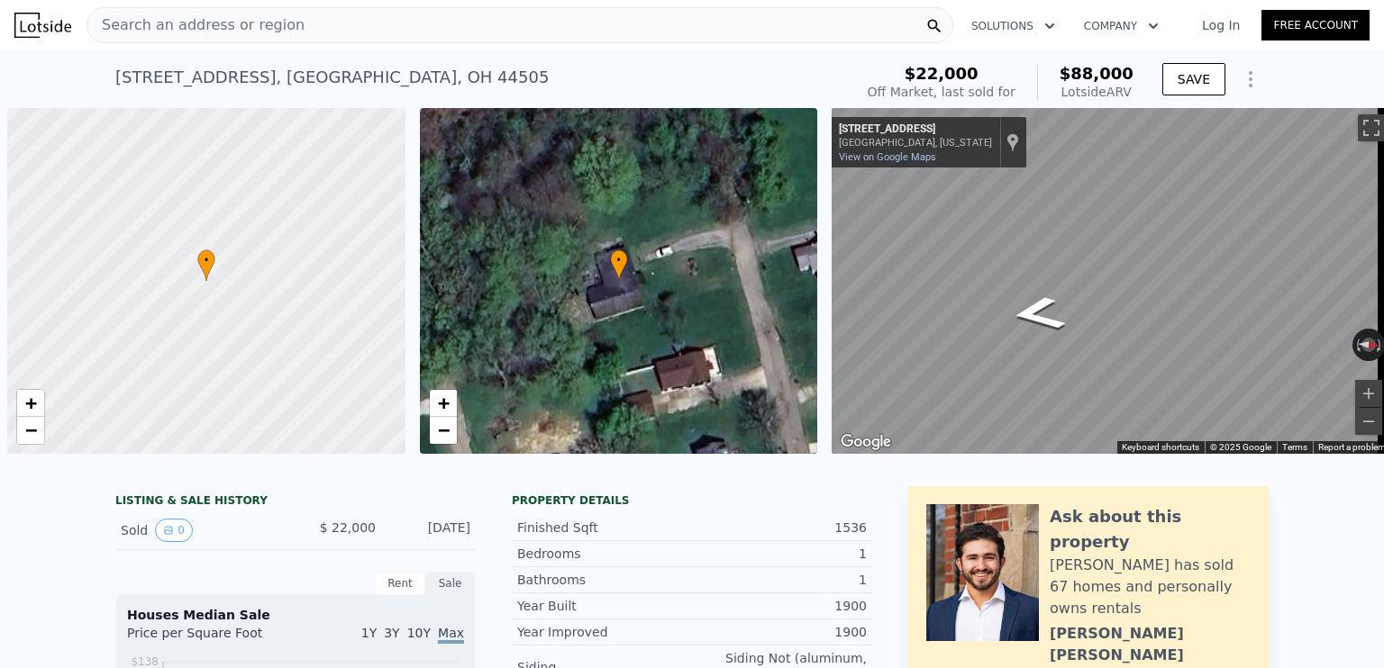  I want to click on button: Zoom out, so click(1368, 422).